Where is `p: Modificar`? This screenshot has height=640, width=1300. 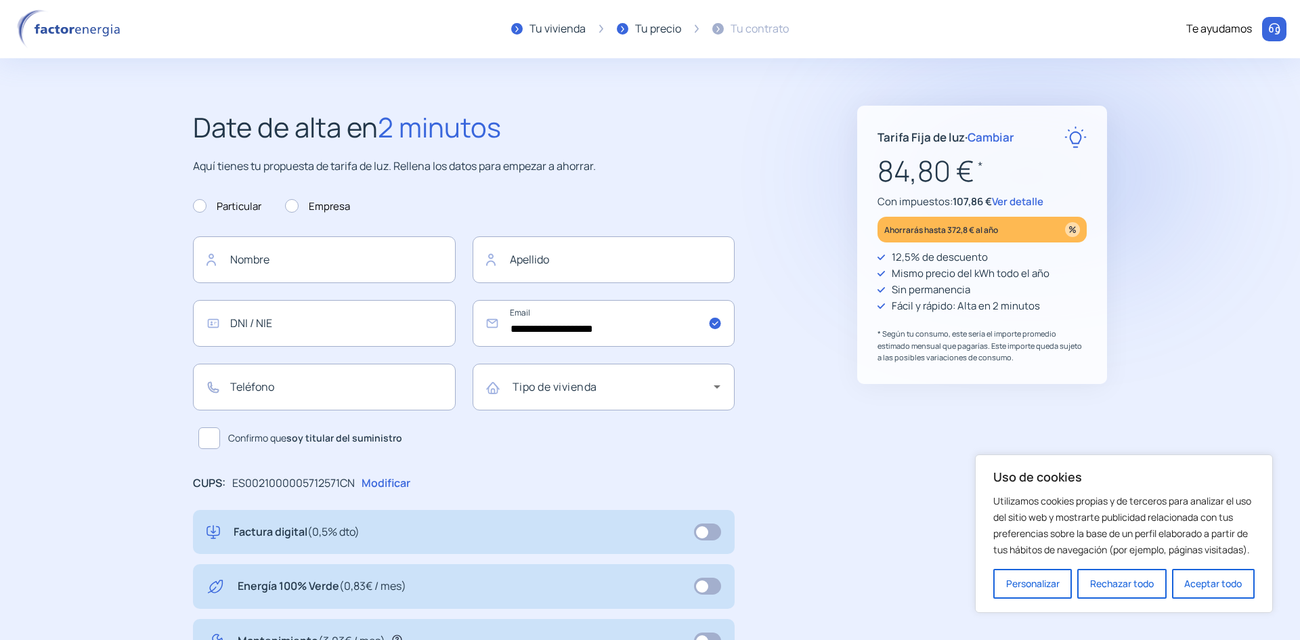
p: Modificar is located at coordinates (386, 483).